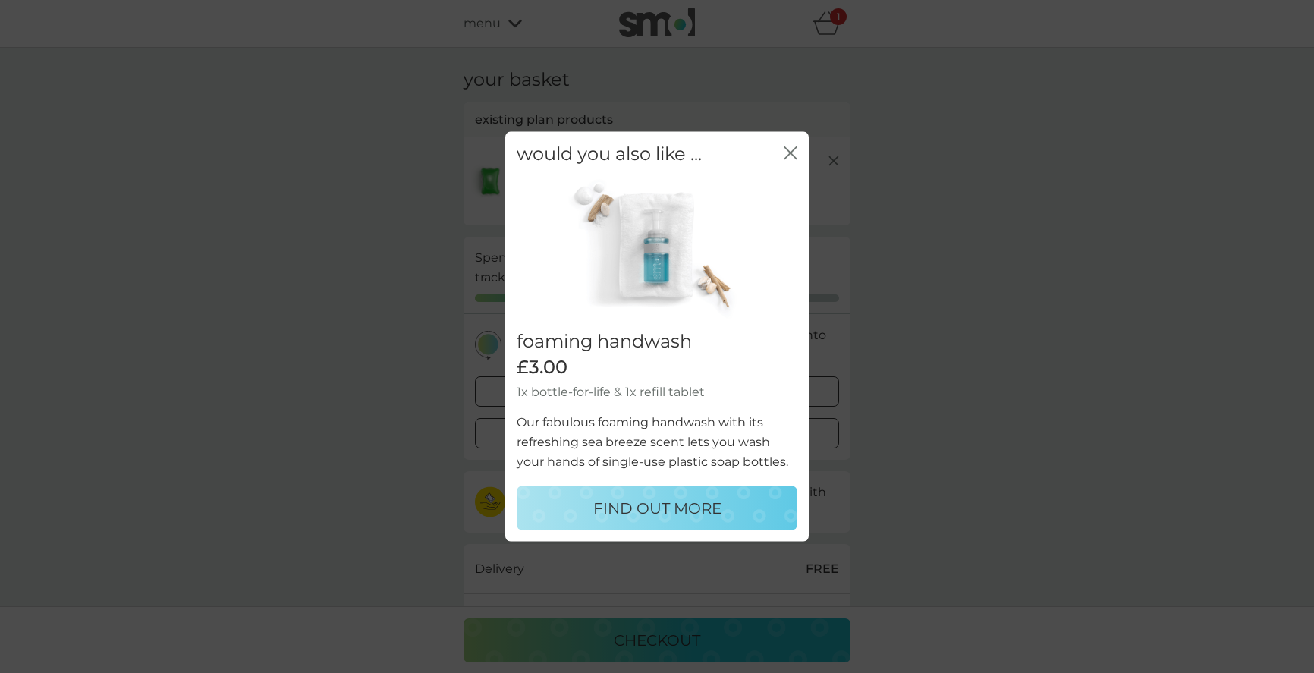 The height and width of the screenshot is (673, 1314). I want to click on p: 1x bottle-for-life & 1x refill tablet, so click(657, 392).